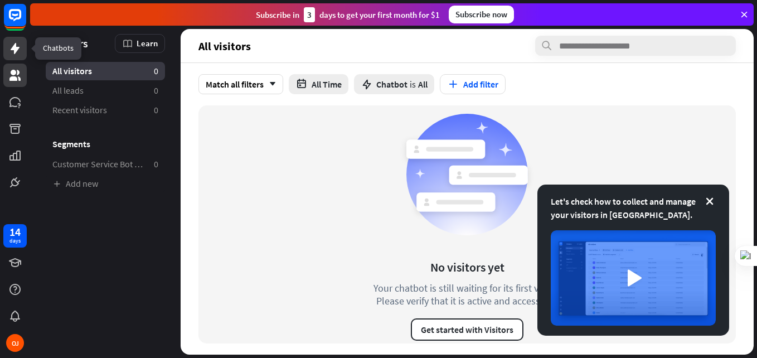 Image resolution: width=757 pixels, height=358 pixels. What do you see at coordinates (80, 110) in the screenshot?
I see `span: Recent visitors` at bounding box center [80, 110].